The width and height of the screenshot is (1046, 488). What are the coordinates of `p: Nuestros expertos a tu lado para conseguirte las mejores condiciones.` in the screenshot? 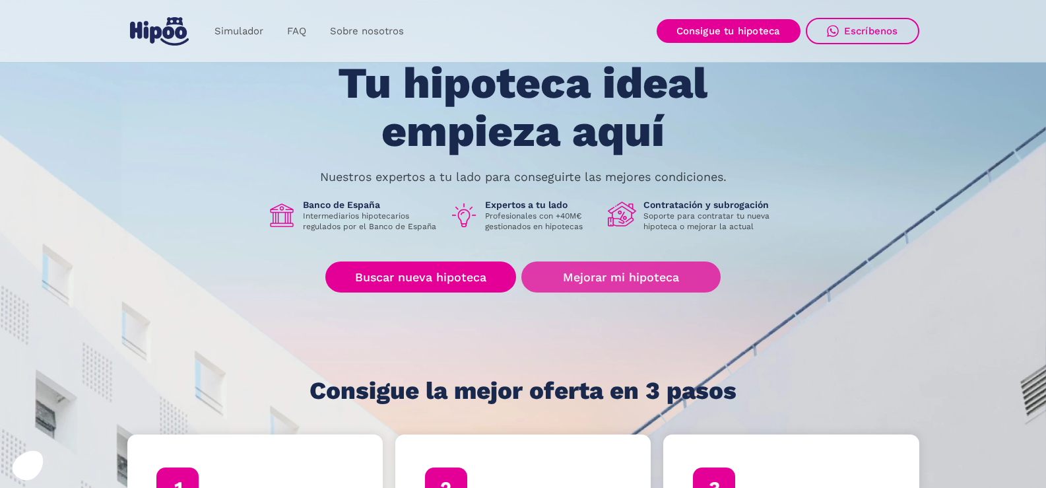 It's located at (523, 177).